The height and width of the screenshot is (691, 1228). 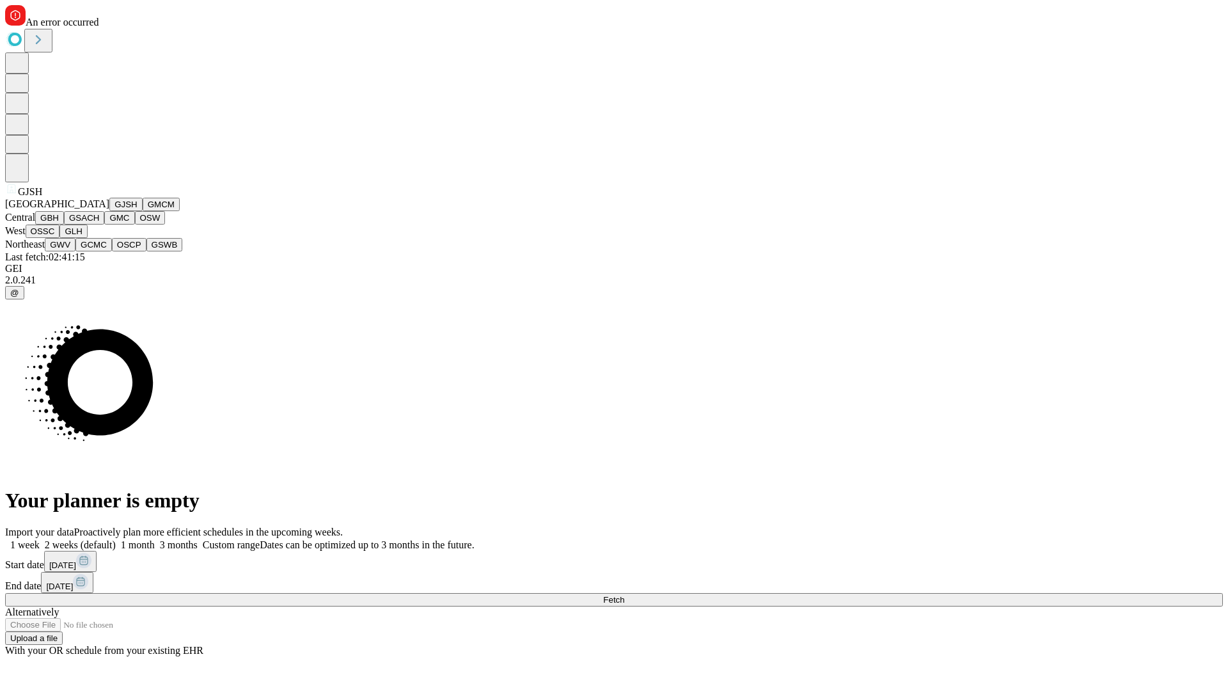 What do you see at coordinates (367, 544) in the screenshot?
I see `span: Dates can be optimized up to 3 months in the future.` at bounding box center [367, 544].